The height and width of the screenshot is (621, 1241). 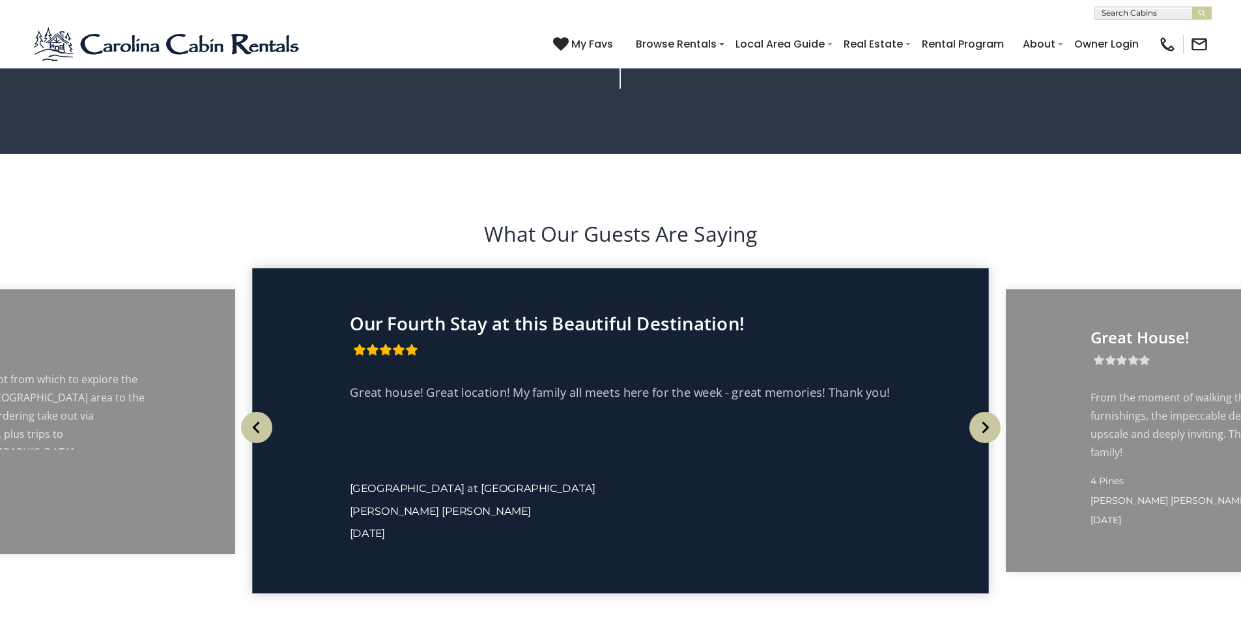 What do you see at coordinates (1107, 481) in the screenshot?
I see `span: 4 Pines` at bounding box center [1107, 481].